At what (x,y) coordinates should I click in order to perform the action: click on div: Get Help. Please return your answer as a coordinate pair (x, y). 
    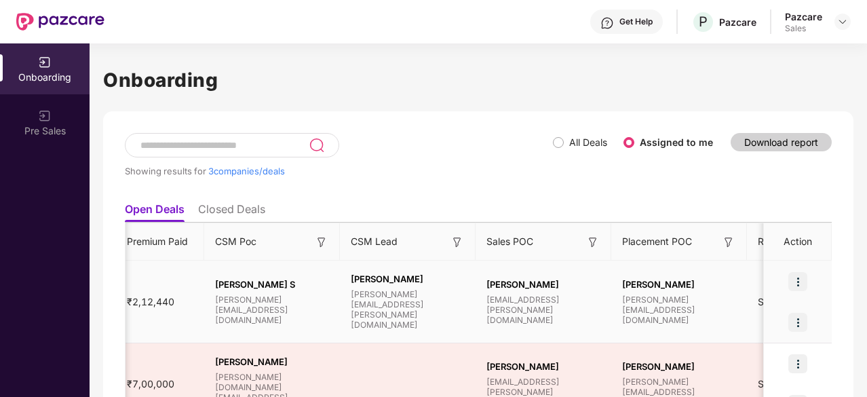
    Looking at the image, I should click on (636, 22).